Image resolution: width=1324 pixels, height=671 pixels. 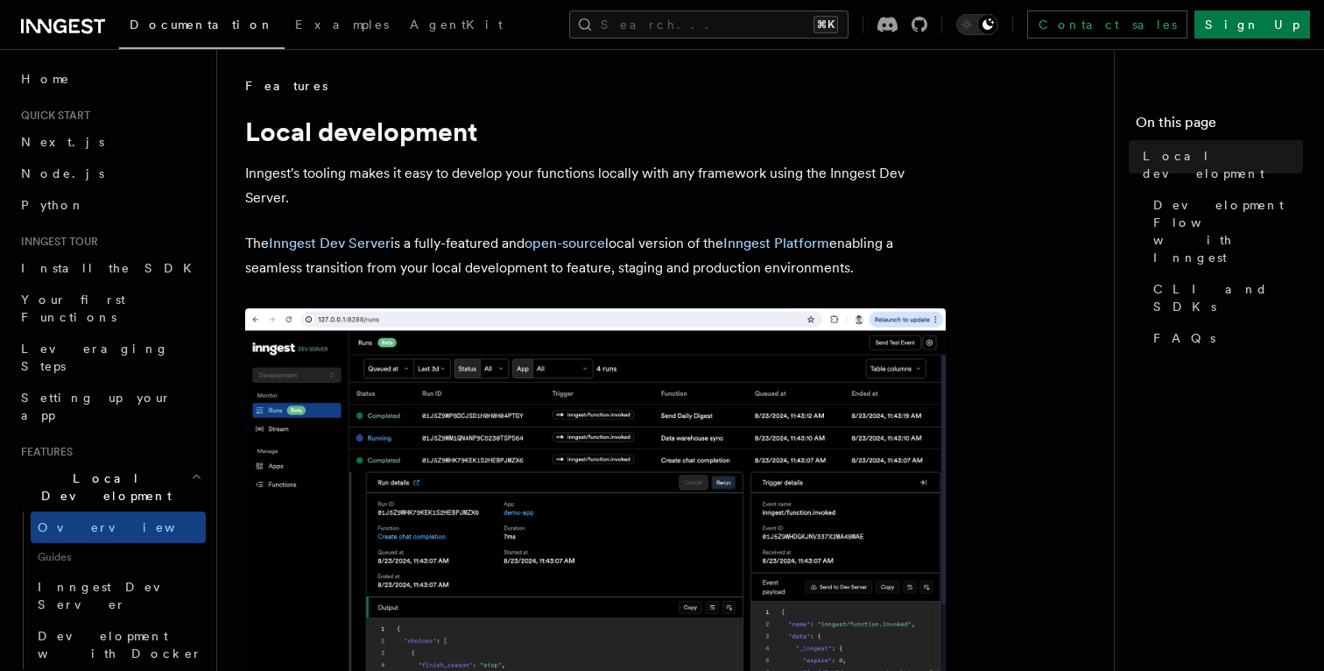 What do you see at coordinates (53, 205) in the screenshot?
I see `span: Python` at bounding box center [53, 205].